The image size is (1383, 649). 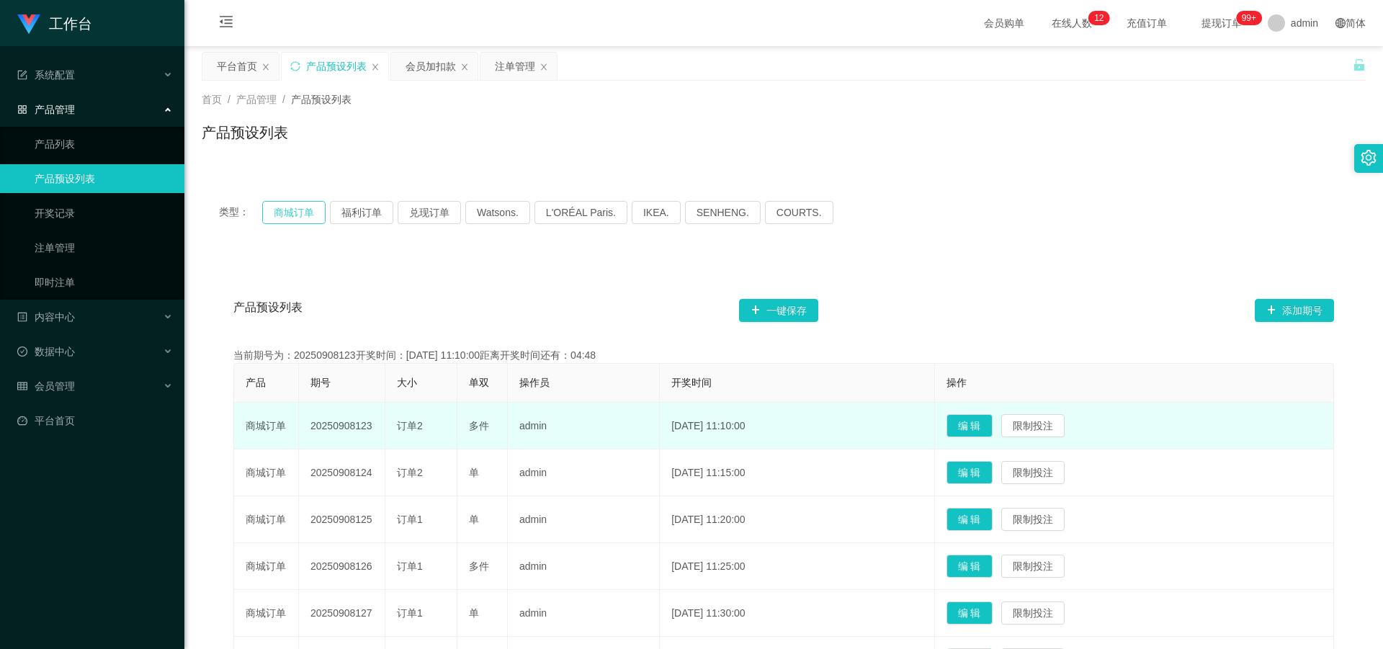 I want to click on p: 1, so click(x=1096, y=18).